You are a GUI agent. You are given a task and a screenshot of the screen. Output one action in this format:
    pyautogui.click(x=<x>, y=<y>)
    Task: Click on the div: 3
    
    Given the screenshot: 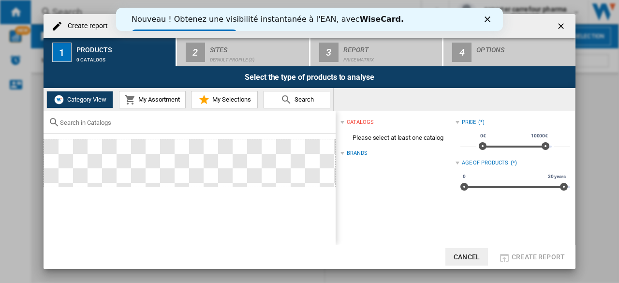 What is the action you would take?
    pyautogui.click(x=329, y=52)
    